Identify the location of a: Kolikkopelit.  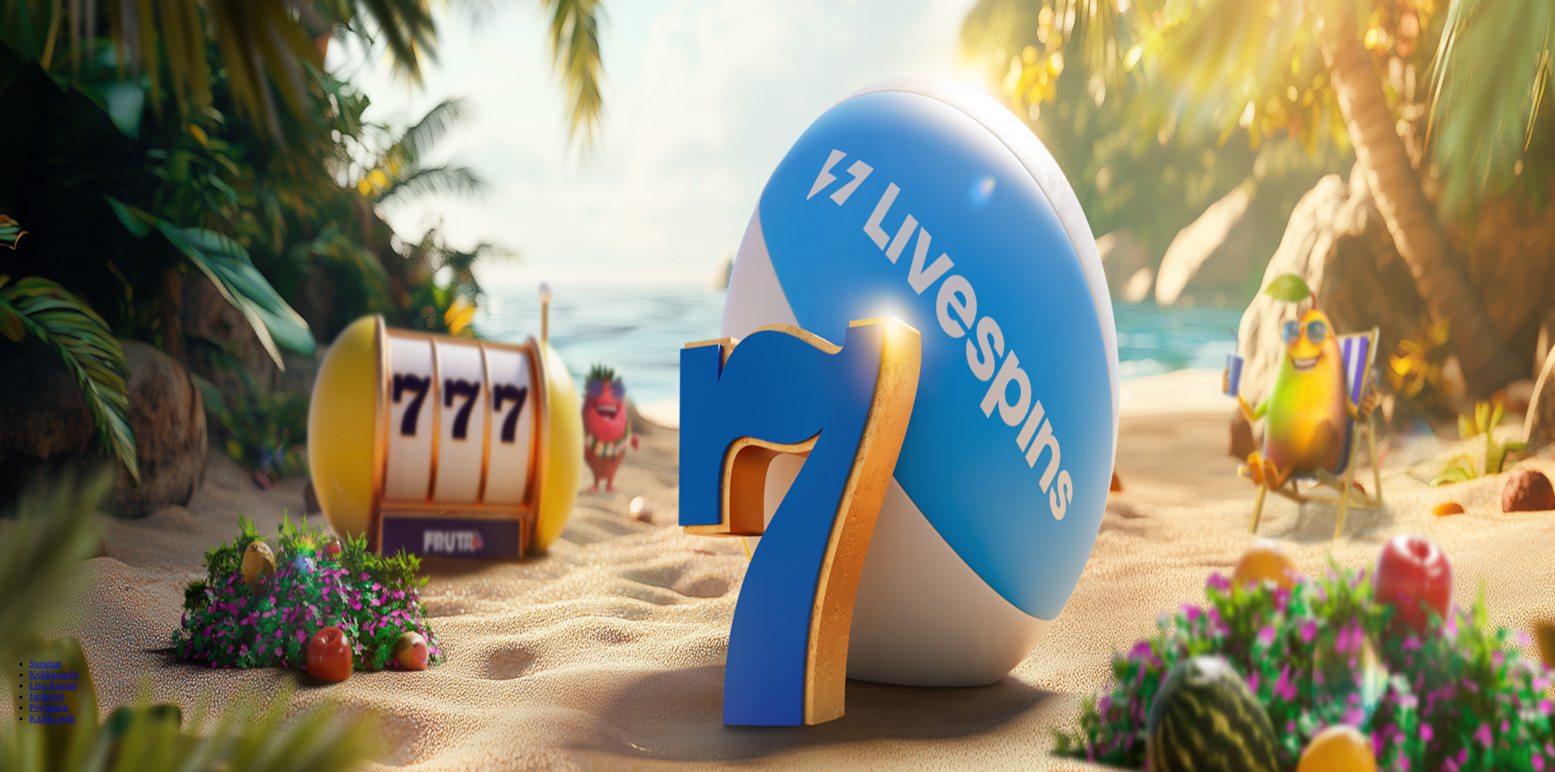
(53, 674).